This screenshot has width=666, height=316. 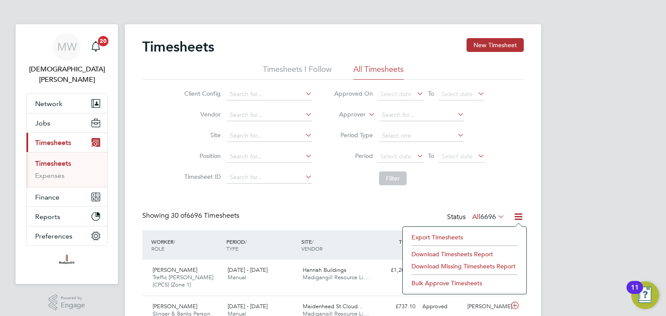 What do you see at coordinates (67, 262) in the screenshot?
I see `a: Go to home page` at bounding box center [67, 262].